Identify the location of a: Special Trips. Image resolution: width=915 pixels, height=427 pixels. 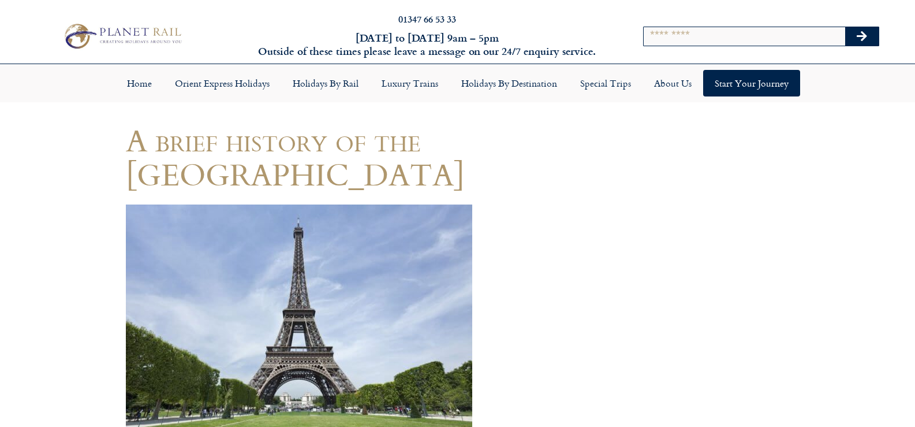
(606, 83).